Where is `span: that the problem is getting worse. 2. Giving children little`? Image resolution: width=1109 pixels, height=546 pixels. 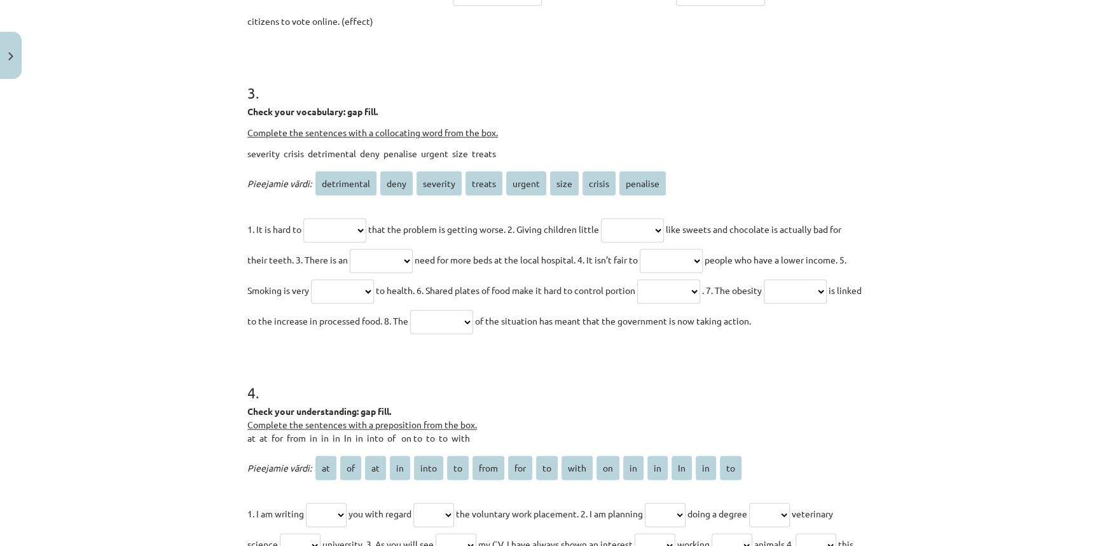 span: that the problem is getting worse. 2. Giving children little is located at coordinates (483, 229).